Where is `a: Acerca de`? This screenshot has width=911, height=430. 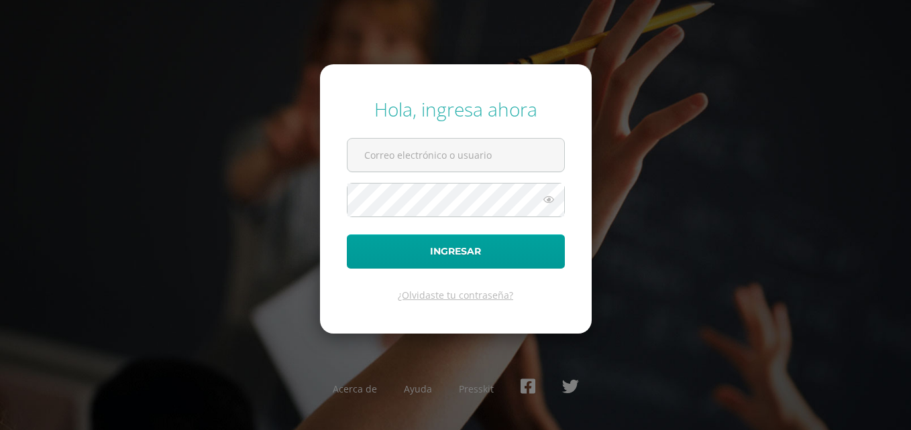 a: Acerca de is located at coordinates (355, 389).